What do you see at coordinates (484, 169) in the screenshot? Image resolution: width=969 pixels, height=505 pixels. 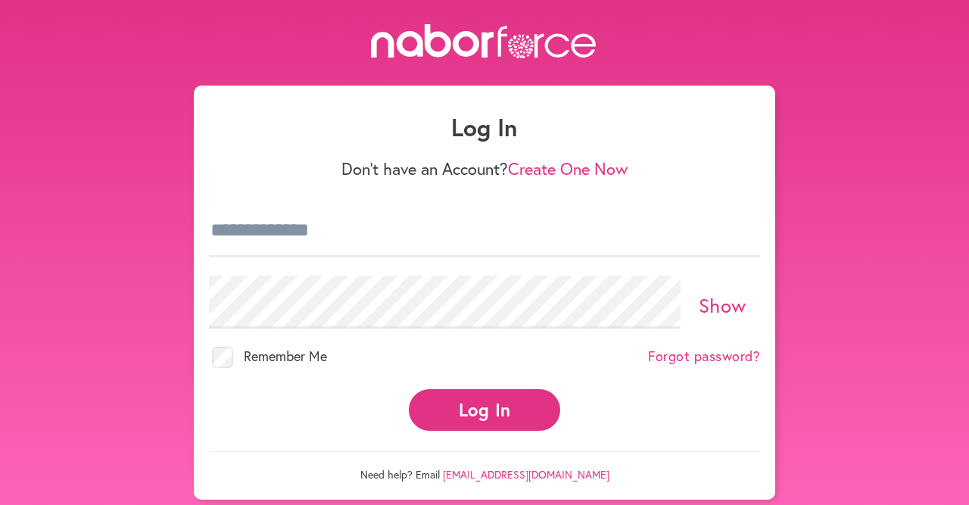 I see `p: Don't have an Account?` at bounding box center [484, 169].